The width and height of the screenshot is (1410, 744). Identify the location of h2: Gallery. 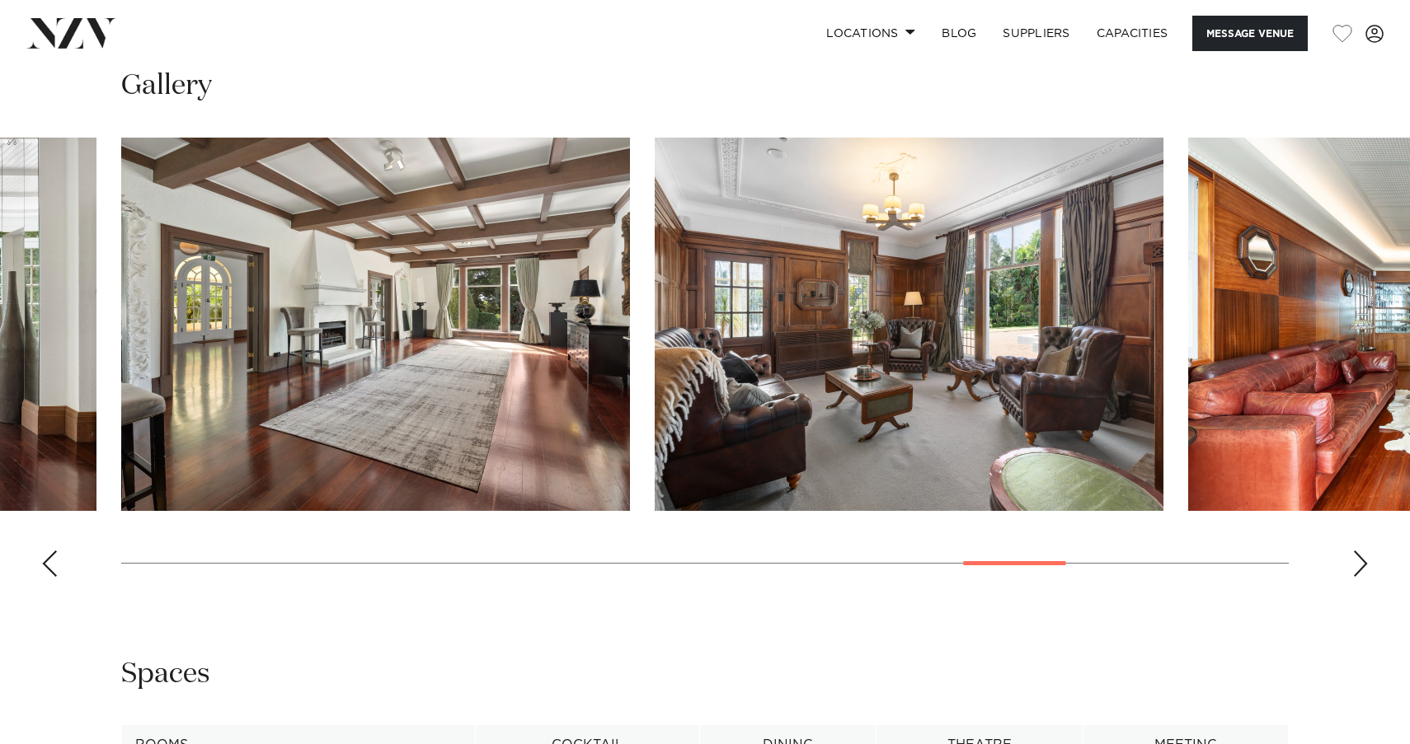
(167, 86).